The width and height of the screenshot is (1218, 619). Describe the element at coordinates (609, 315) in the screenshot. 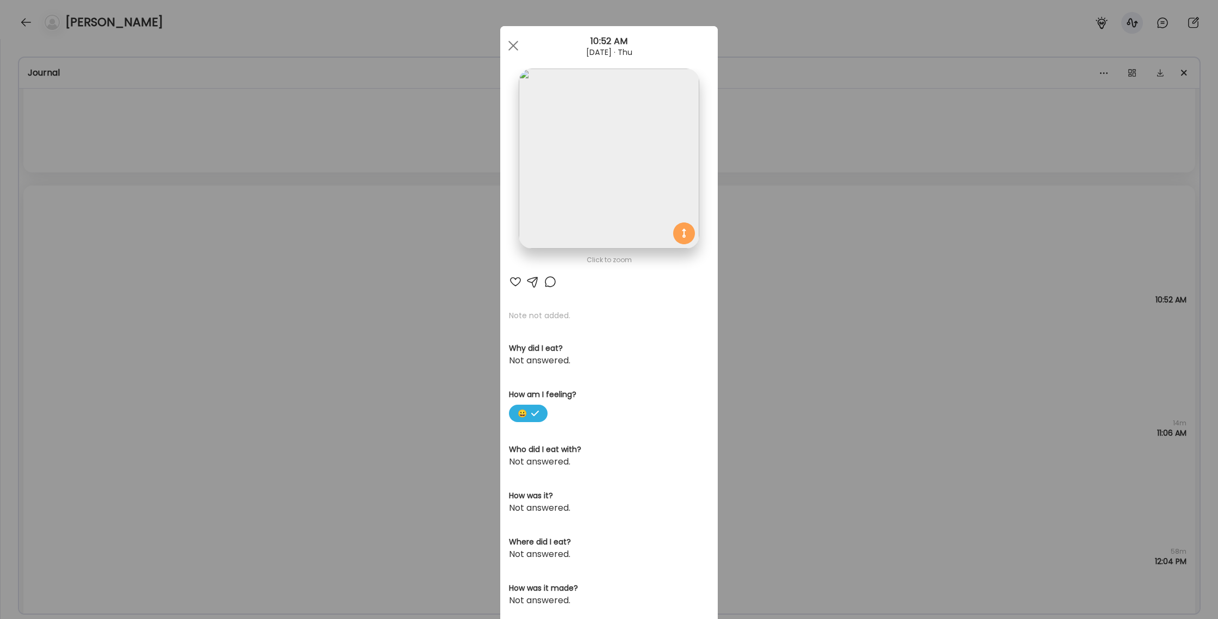

I see `p: Note not added.` at that location.